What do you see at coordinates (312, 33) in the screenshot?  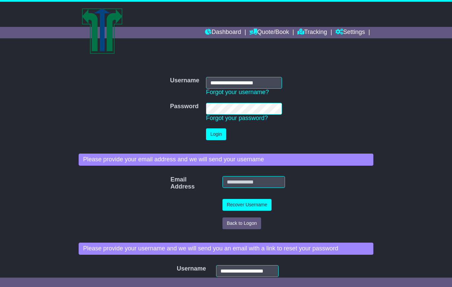 I see `a: Tracking` at bounding box center [312, 33].